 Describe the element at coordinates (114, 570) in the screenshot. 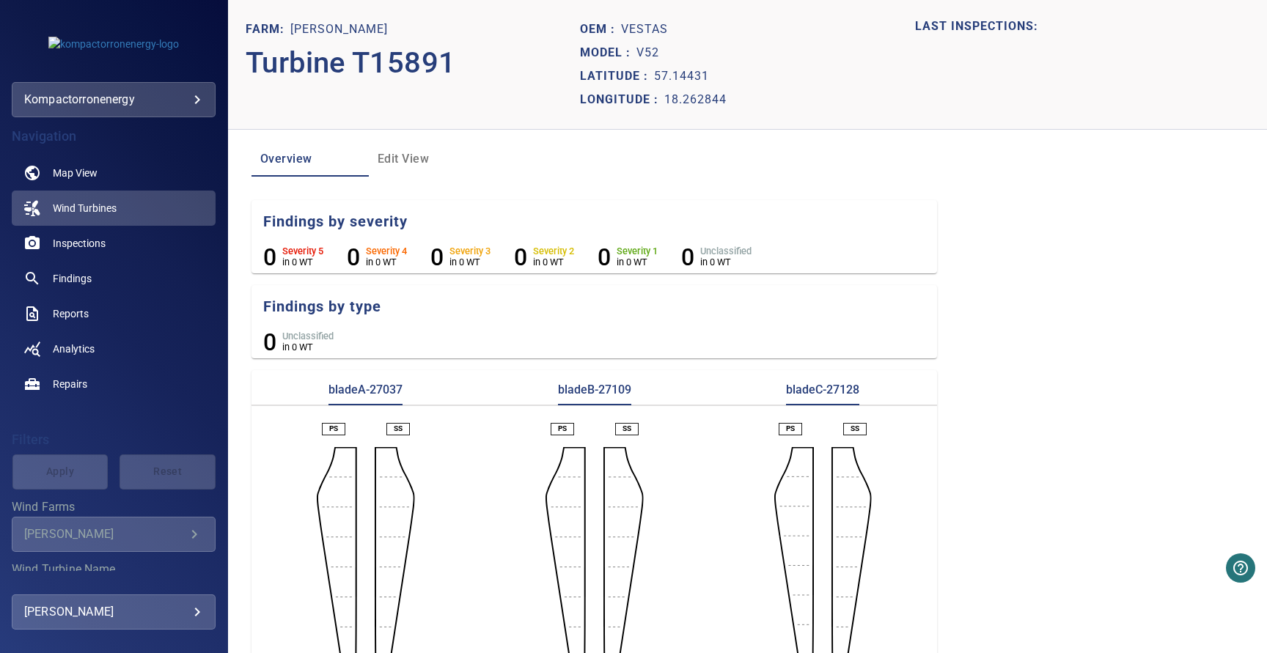

I see `label: Wind Turbine Name` at that location.